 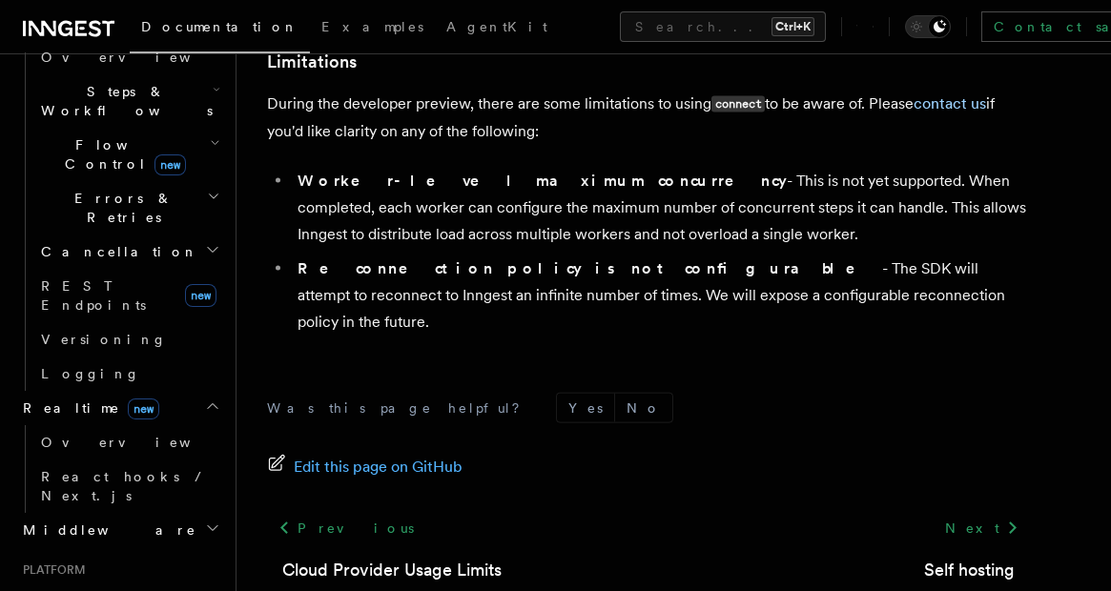 What do you see at coordinates (644, 408) in the screenshot?
I see `button: No` at bounding box center [644, 408].